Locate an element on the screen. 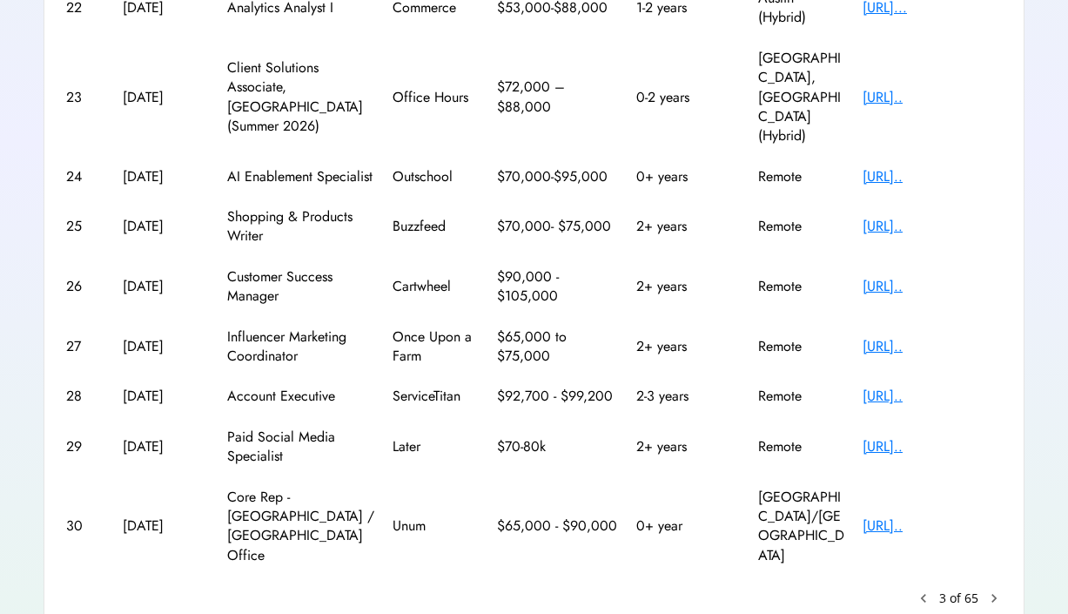 This screenshot has height=614, width=1068. div: $65,000 - $90,000 is located at coordinates (558, 526).